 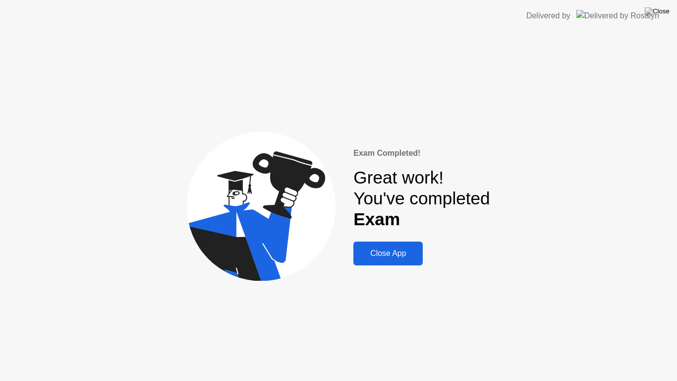 What do you see at coordinates (388, 253) in the screenshot?
I see `button: Close App` at bounding box center [388, 253].